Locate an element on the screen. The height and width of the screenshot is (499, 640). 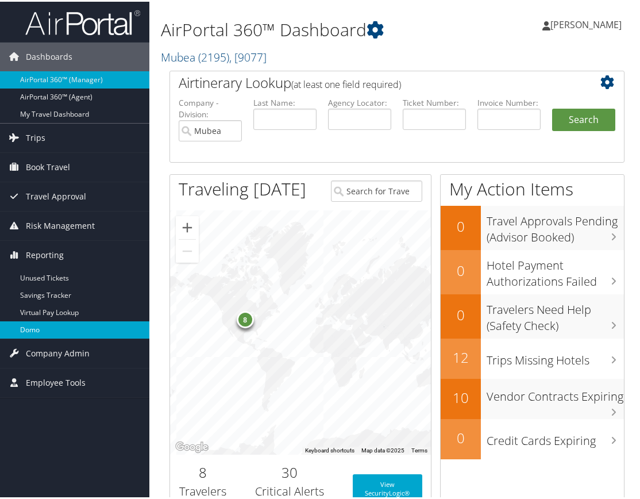
button: Zoom out is located at coordinates (187, 249).